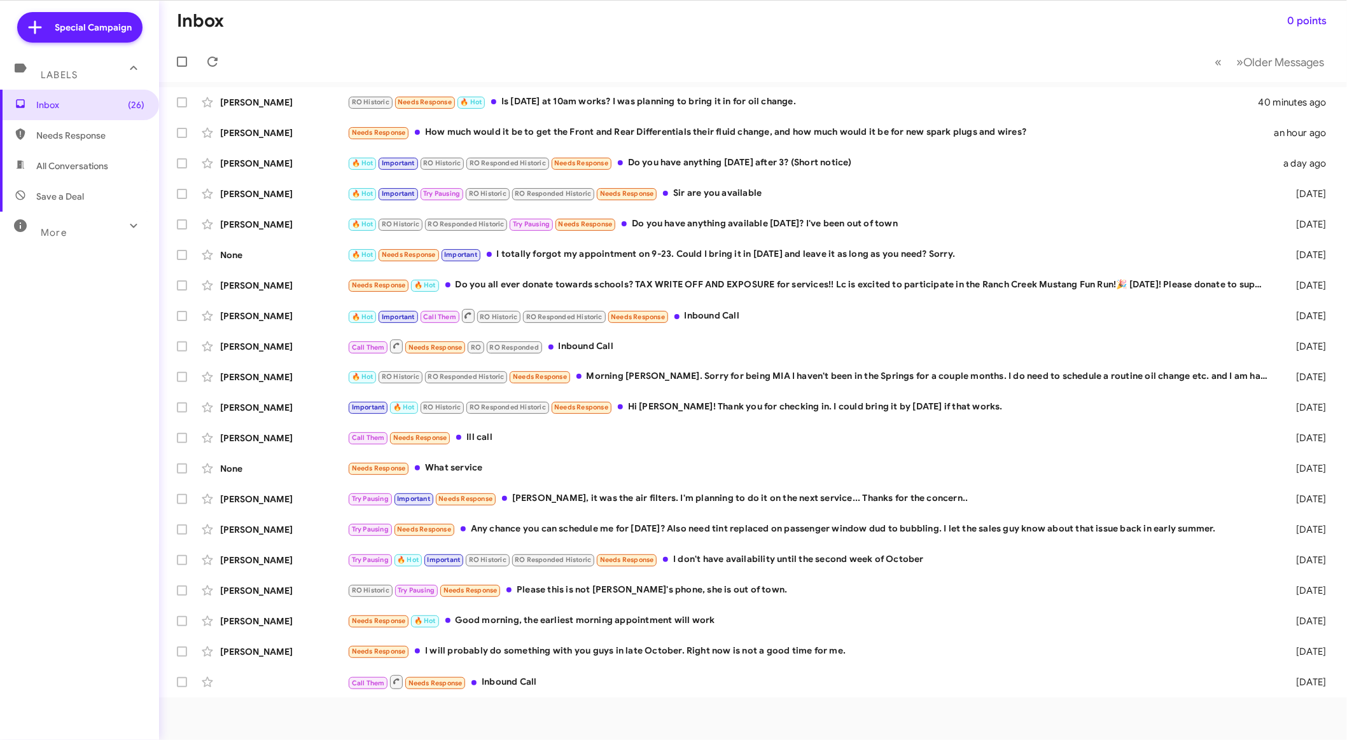  I want to click on span: Save a Deal, so click(60, 197).